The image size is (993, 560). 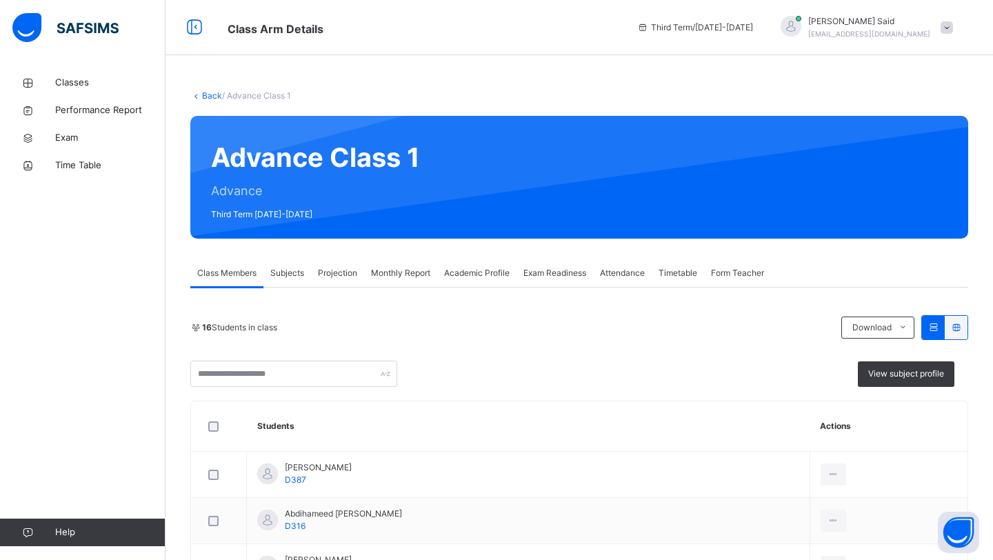 I want to click on th: Students, so click(x=528, y=426).